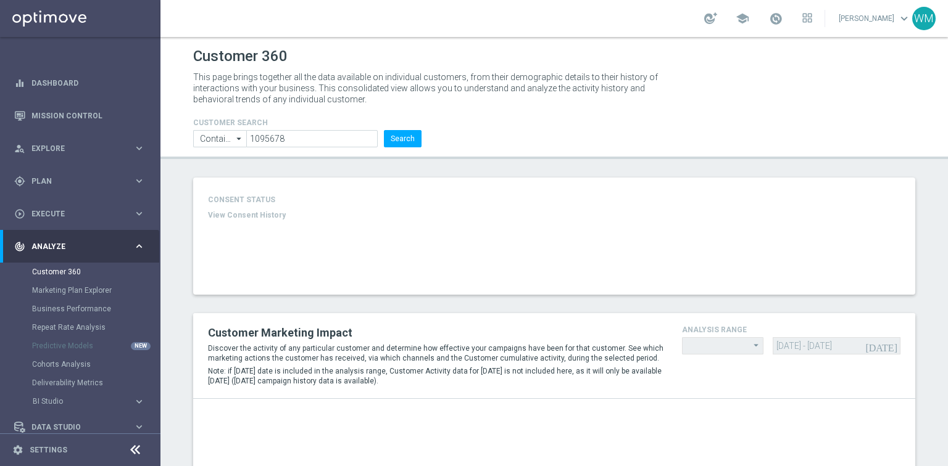 This screenshot has height=466, width=948. I want to click on button: View Consent History, so click(247, 215).